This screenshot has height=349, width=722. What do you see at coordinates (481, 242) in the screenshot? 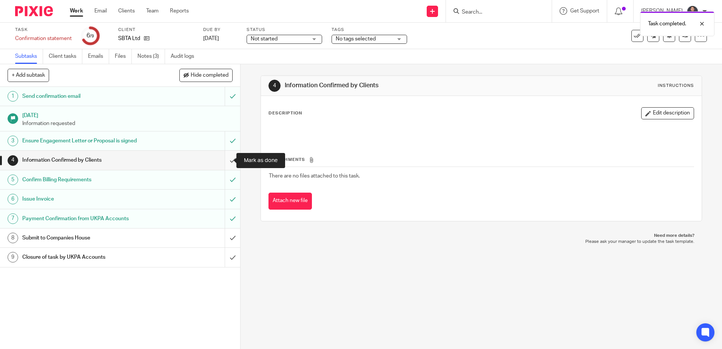
I see `p: Please ask your manager to update the task template.` at bounding box center [481, 242].